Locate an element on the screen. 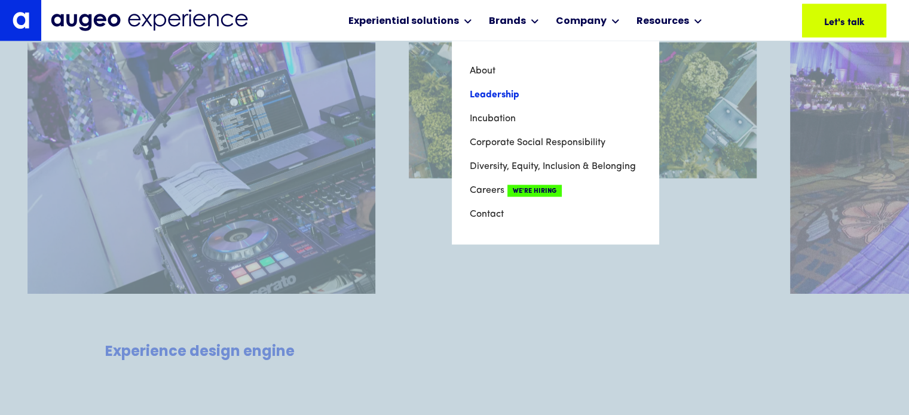 The height and width of the screenshot is (415, 909). span: We're Hiring is located at coordinates (534, 191).